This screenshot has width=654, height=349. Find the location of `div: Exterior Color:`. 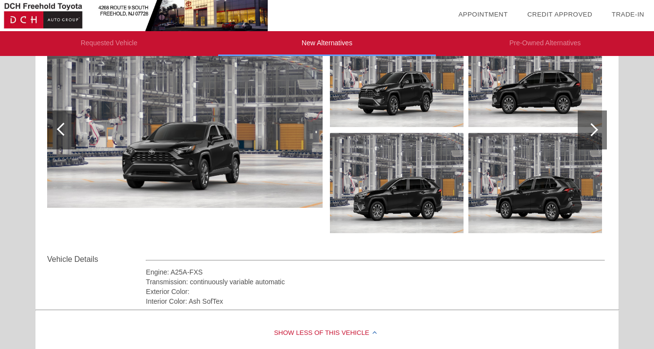

div: Exterior Color: is located at coordinates (375, 291).